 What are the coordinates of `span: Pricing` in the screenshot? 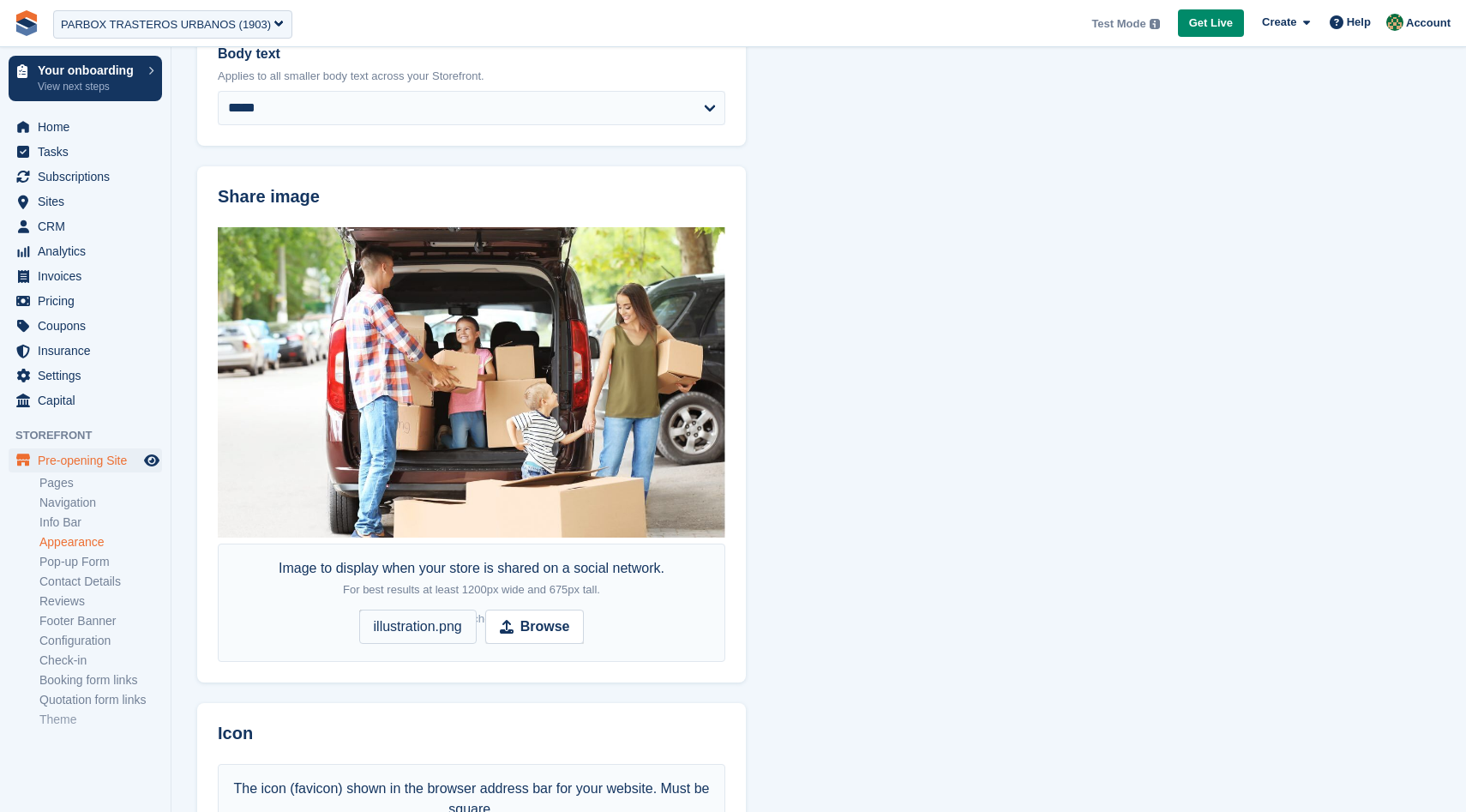 It's located at (90, 301).